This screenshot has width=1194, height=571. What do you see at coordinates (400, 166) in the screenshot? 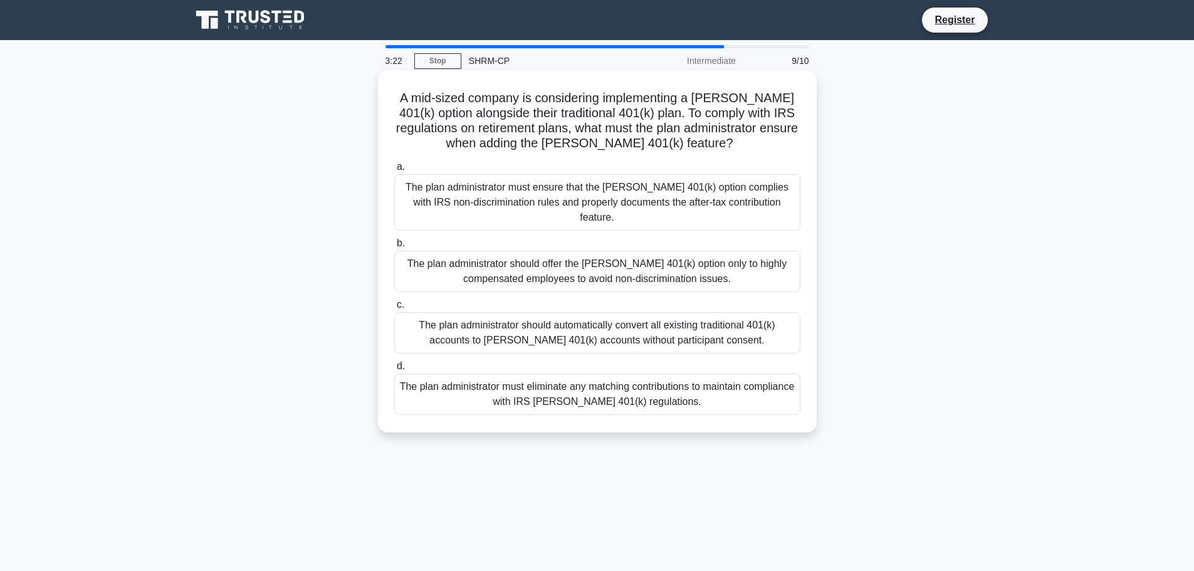
I see `span: a.` at bounding box center [400, 166].